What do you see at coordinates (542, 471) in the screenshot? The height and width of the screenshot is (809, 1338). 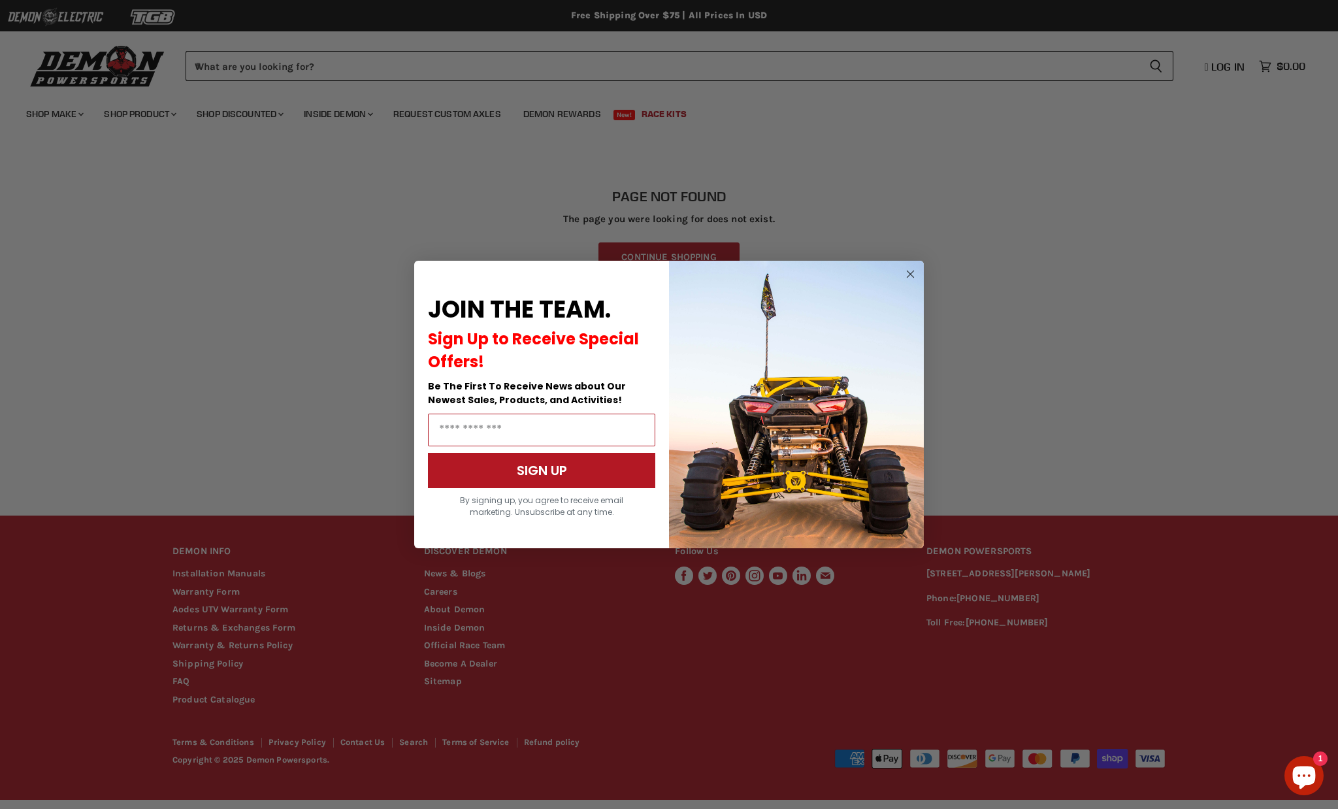 I see `button: SIGN UP` at bounding box center [542, 471].